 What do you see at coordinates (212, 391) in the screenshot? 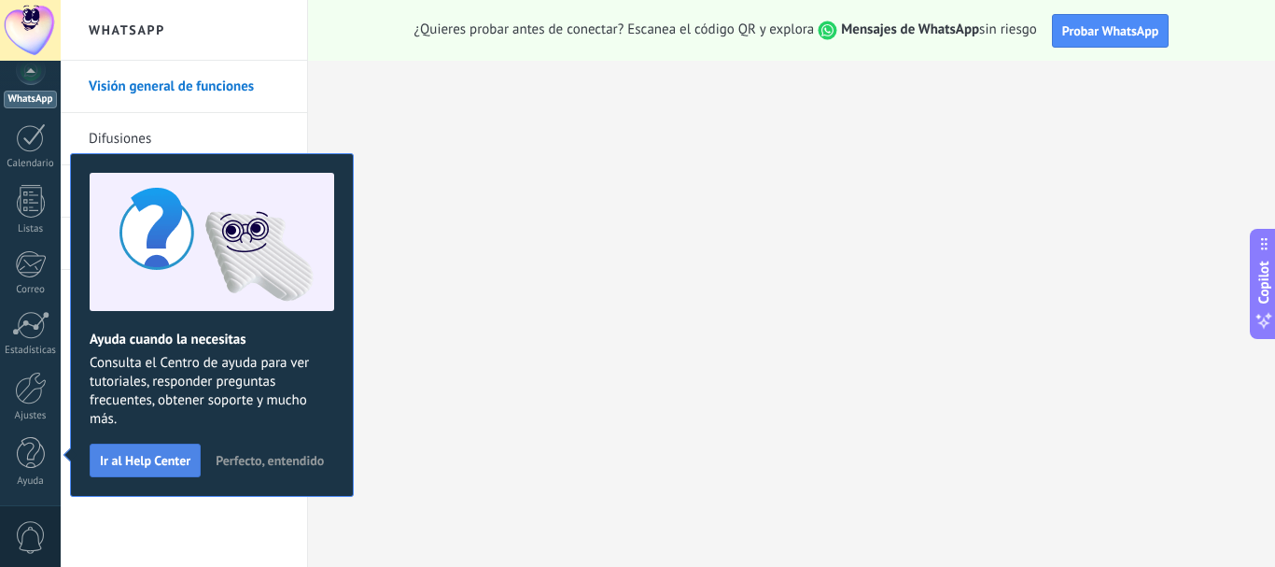
I see `span: Consulta el Centro de ayuda para ver tutoriales, responder preguntas frecuentes, obtener soporte ...` at bounding box center [212, 391].